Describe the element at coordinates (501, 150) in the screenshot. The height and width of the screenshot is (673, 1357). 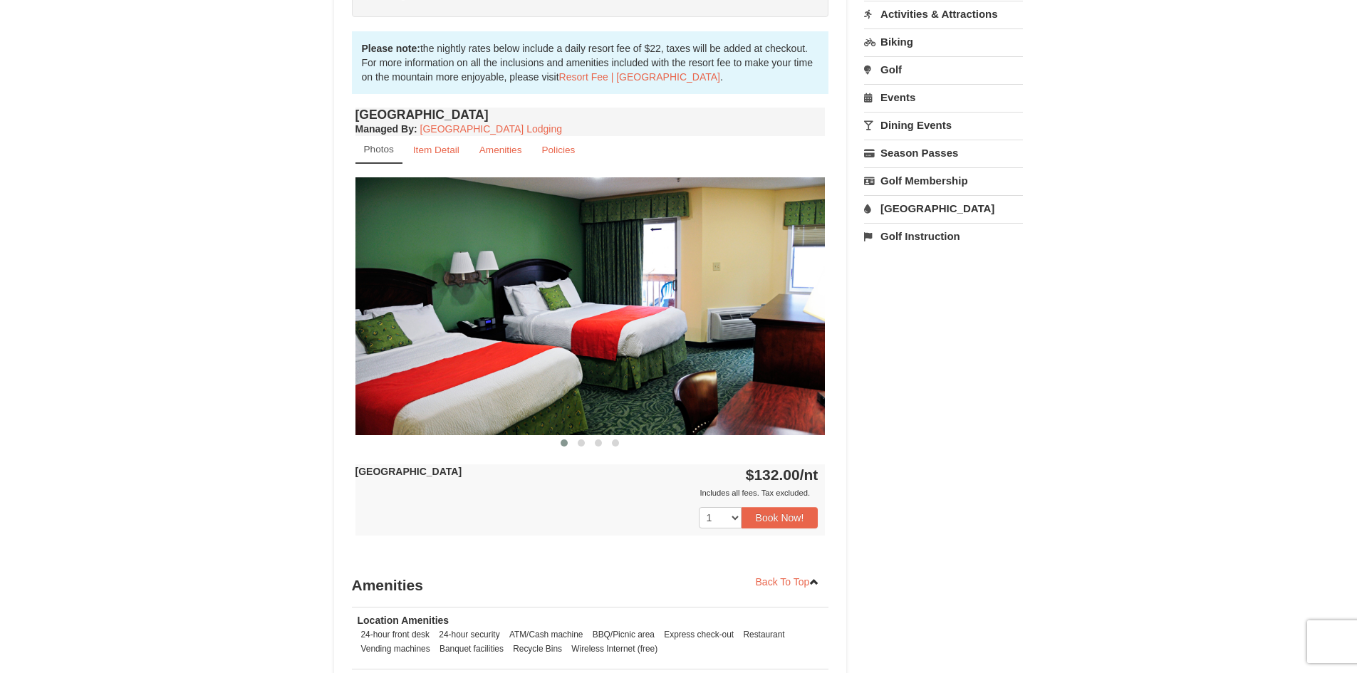
I see `a: Amenities` at that location.